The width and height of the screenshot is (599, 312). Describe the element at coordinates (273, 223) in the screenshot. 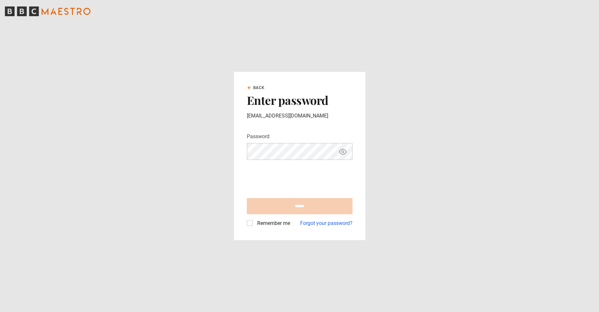

I see `label: Remember me` at that location.